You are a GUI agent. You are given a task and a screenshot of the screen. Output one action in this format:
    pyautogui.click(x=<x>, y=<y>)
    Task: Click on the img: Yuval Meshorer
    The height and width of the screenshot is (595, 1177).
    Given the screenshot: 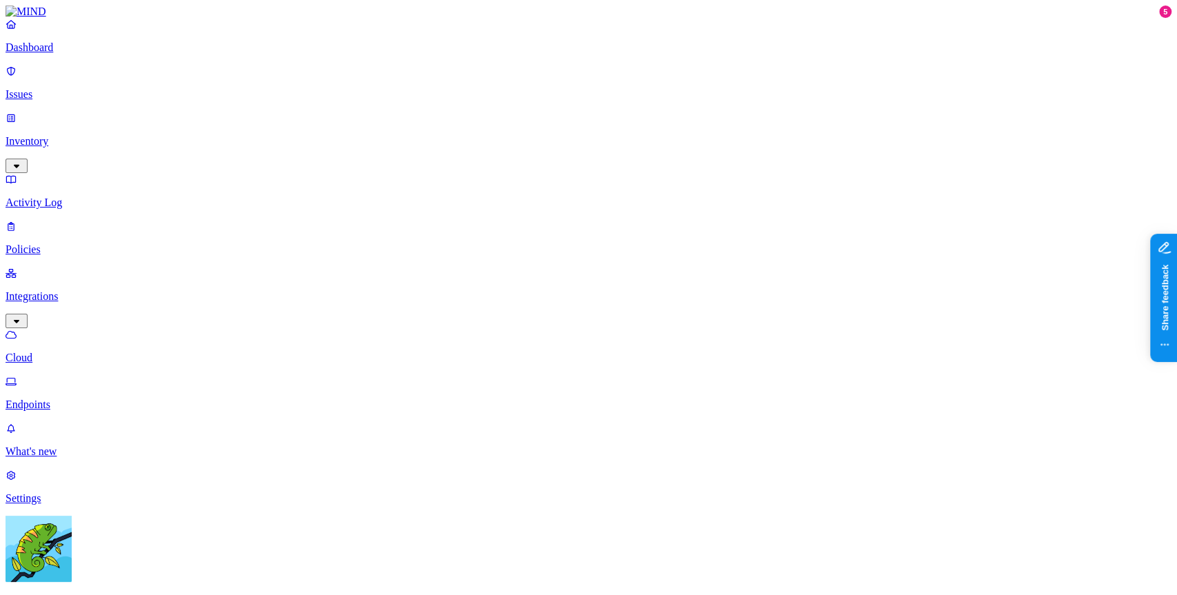 What is the action you would take?
    pyautogui.click(x=39, y=549)
    